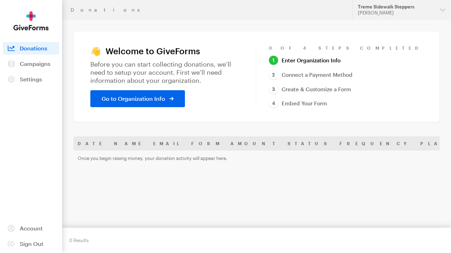 The height and width of the screenshot is (253, 451). Describe the element at coordinates (309, 143) in the screenshot. I see `th: Status` at that location.